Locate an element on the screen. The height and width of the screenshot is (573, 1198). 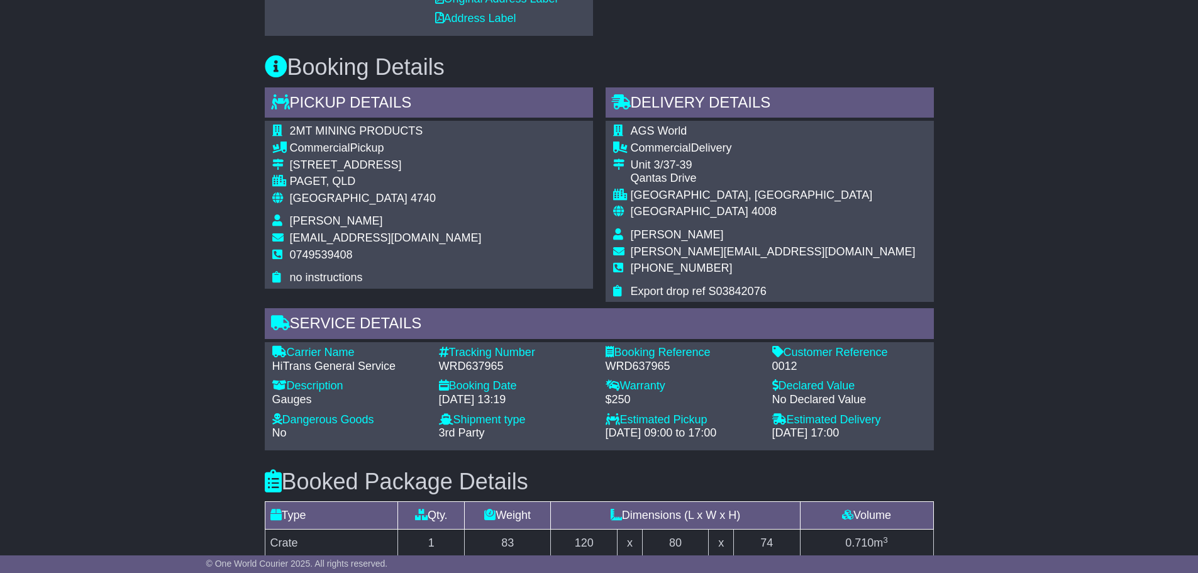
span: © One World Courier 2025. All rights reserved. is located at coordinates (297, 563).